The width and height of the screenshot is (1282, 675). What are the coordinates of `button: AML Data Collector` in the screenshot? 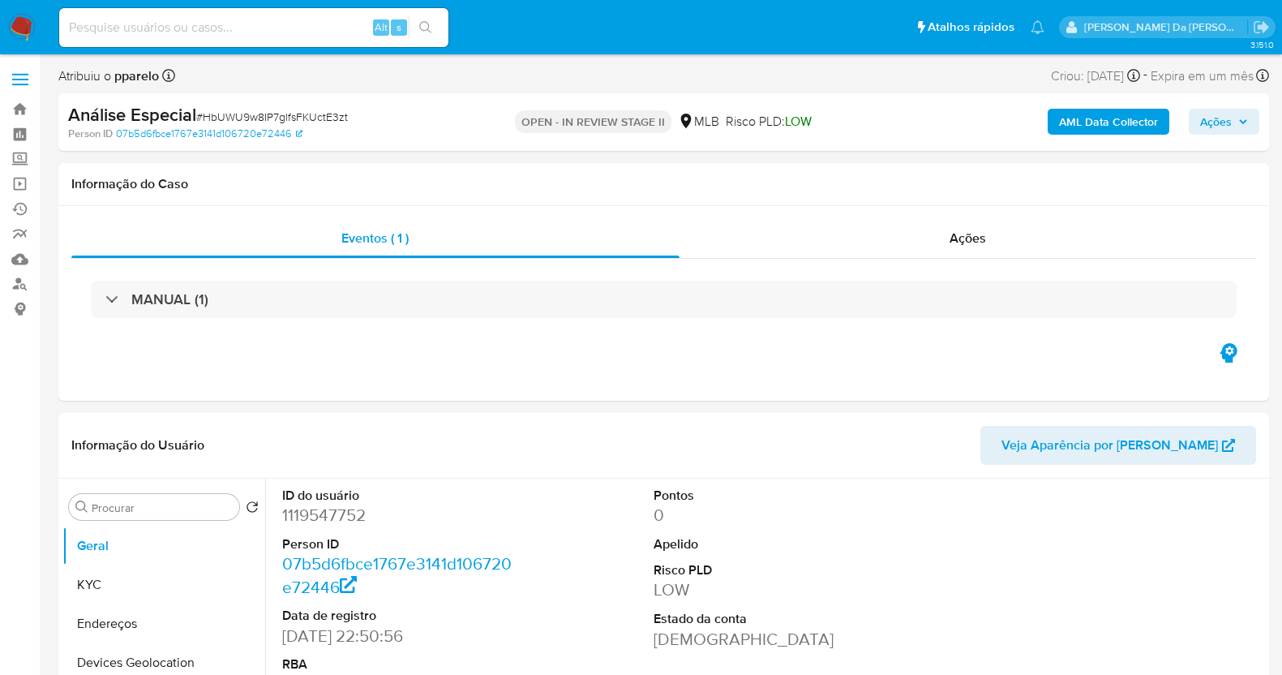 It's located at (1109, 122).